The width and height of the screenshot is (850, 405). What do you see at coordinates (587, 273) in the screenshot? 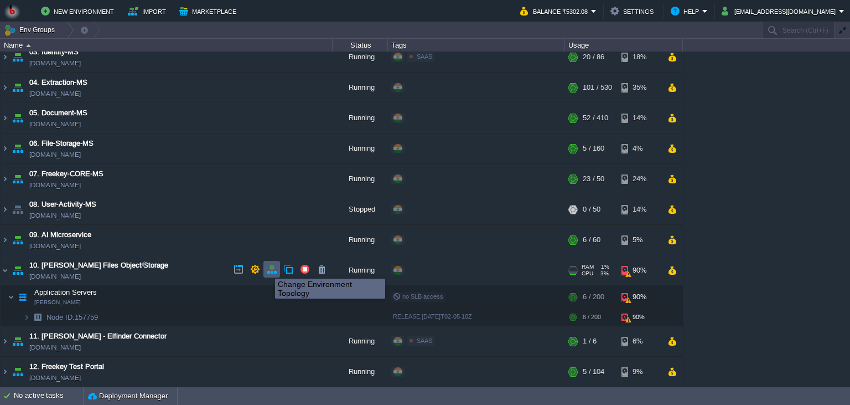
I see `span: CPU` at bounding box center [587, 273].